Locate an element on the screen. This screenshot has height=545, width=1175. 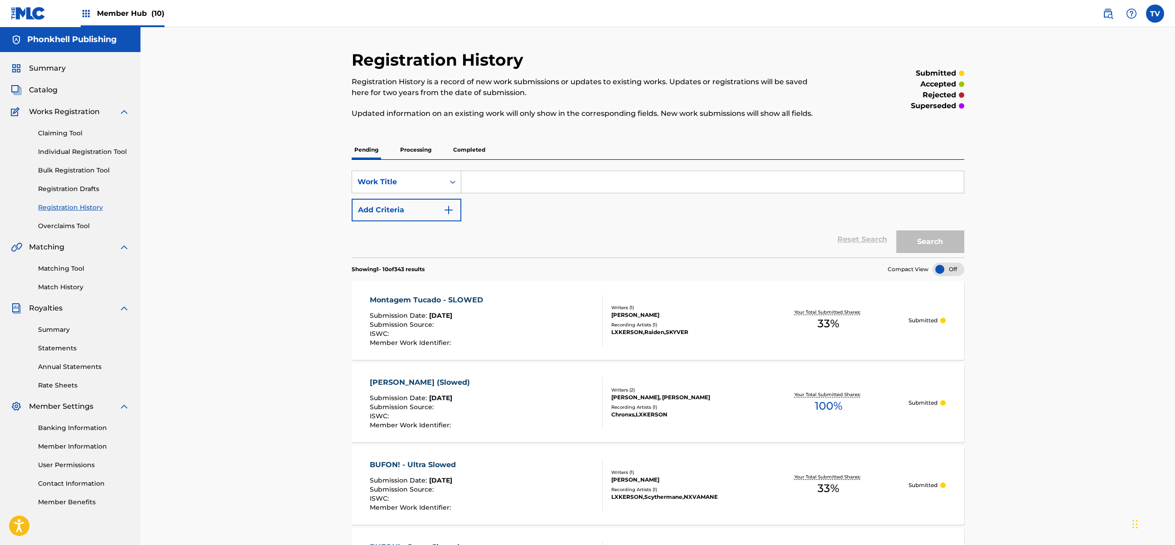
a: Statements is located at coordinates (84, 348).